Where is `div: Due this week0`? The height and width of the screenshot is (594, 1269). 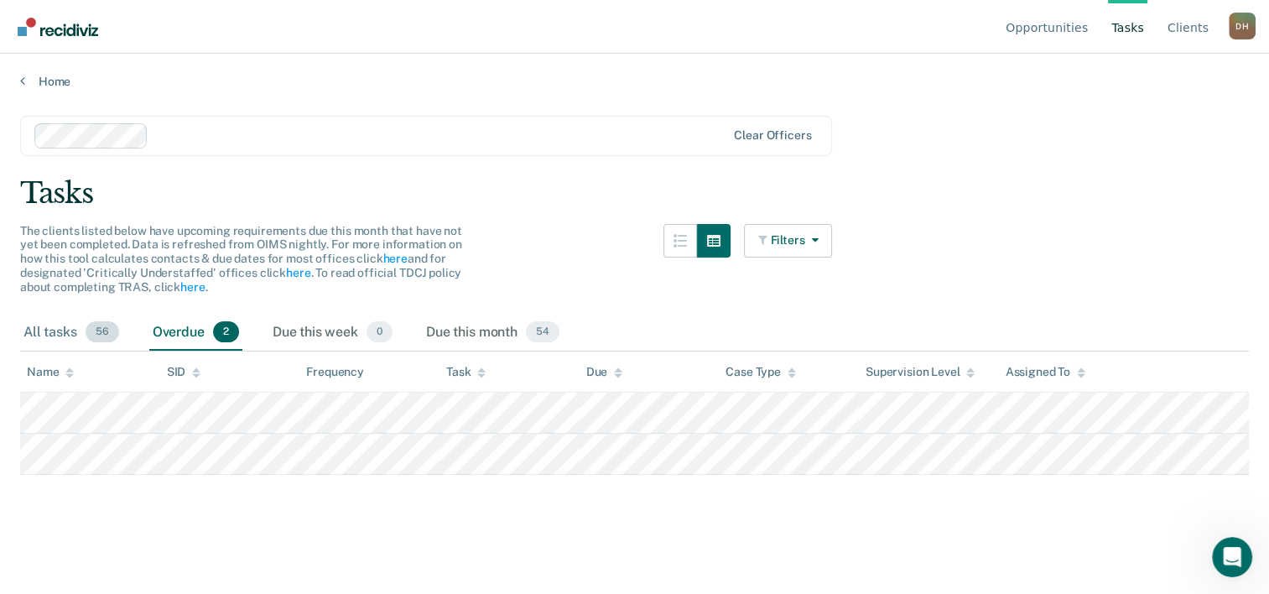 div: Due this week0 is located at coordinates (332, 333).